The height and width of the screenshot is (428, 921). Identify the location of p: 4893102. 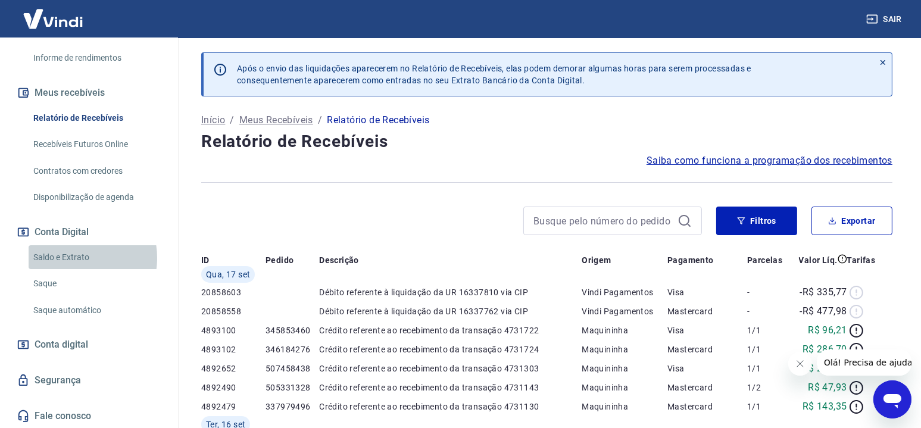
(233, 349).